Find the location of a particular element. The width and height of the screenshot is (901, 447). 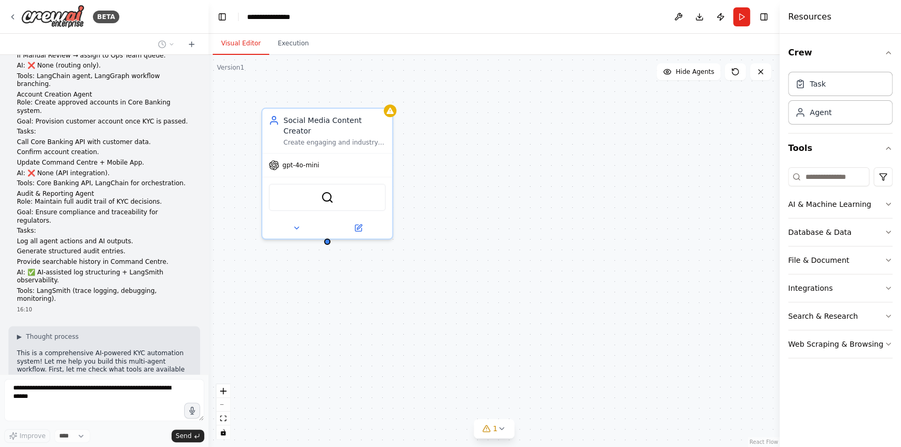

p: AI: ✅ AI-assisted log structuring + LangSmith observability. is located at coordinates (104, 277).